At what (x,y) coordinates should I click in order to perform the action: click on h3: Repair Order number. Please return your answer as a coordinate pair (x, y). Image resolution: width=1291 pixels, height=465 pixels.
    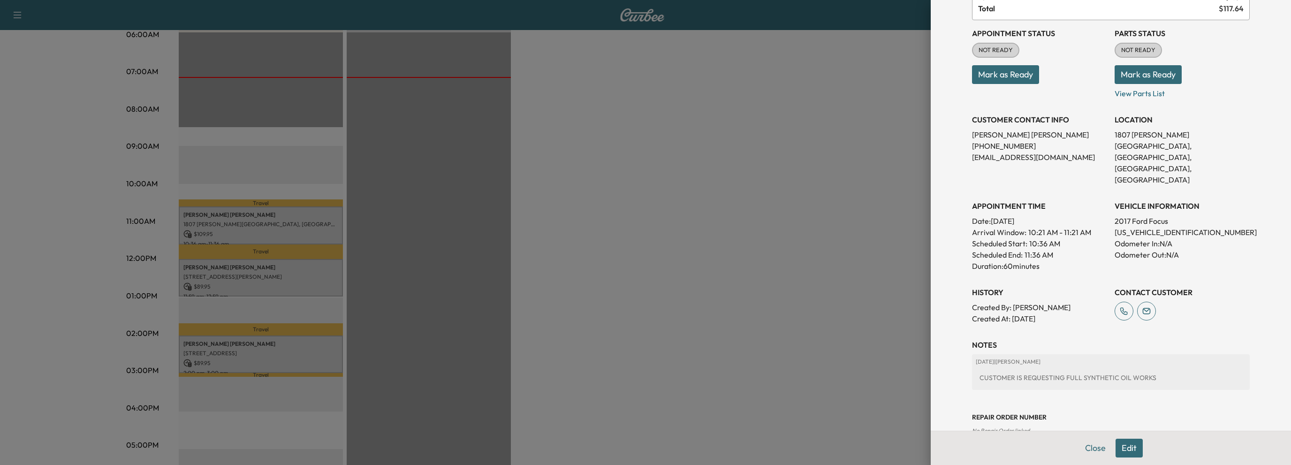
    Looking at the image, I should click on (1111, 417).